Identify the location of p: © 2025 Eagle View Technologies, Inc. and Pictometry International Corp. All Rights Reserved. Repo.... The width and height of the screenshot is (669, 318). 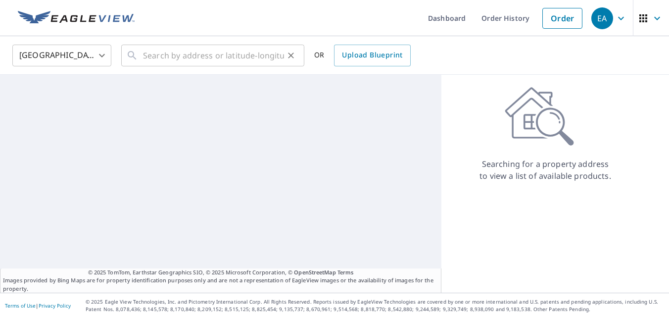
(375, 306).